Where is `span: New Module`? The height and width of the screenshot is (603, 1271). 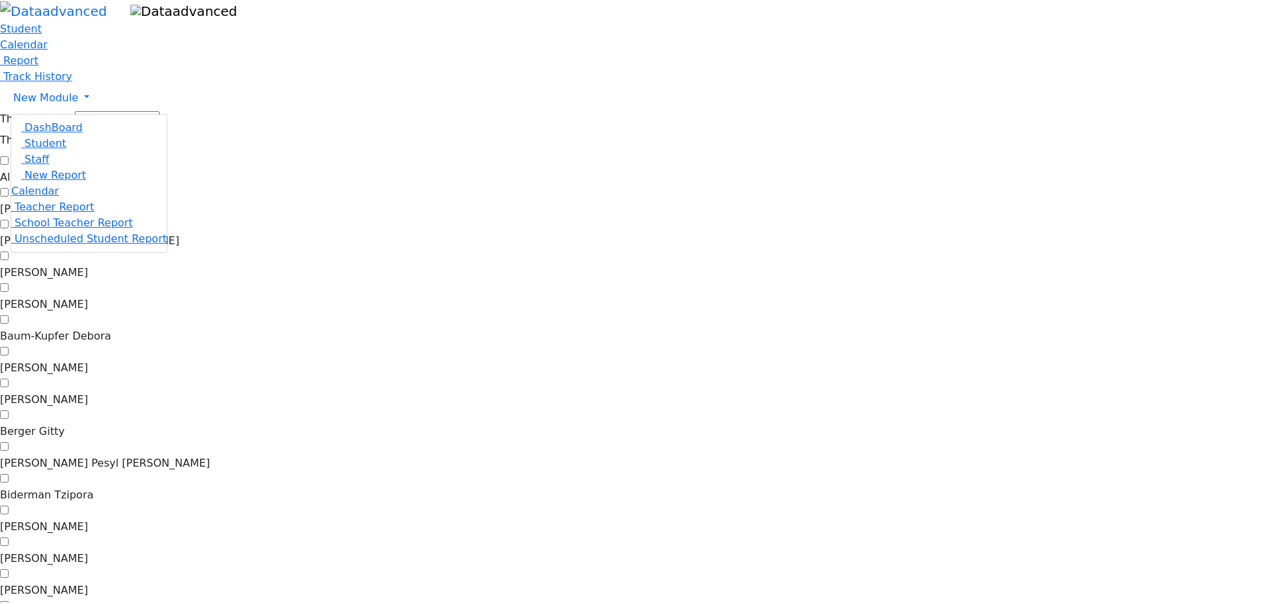
span: New Module is located at coordinates (46, 97).